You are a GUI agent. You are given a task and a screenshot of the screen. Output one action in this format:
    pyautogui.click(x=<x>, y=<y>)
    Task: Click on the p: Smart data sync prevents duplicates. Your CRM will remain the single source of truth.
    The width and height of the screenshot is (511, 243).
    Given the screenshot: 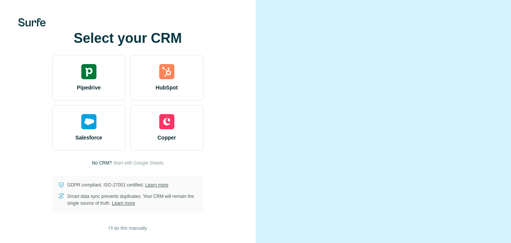 What is the action you would take?
    pyautogui.click(x=132, y=200)
    